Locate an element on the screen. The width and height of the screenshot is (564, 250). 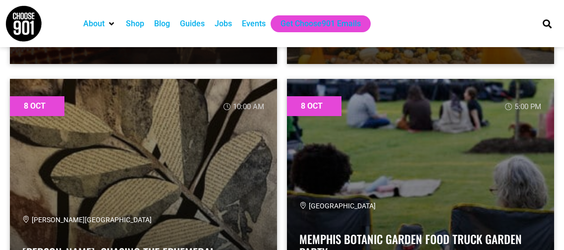
div: Events is located at coordinates (254, 24).